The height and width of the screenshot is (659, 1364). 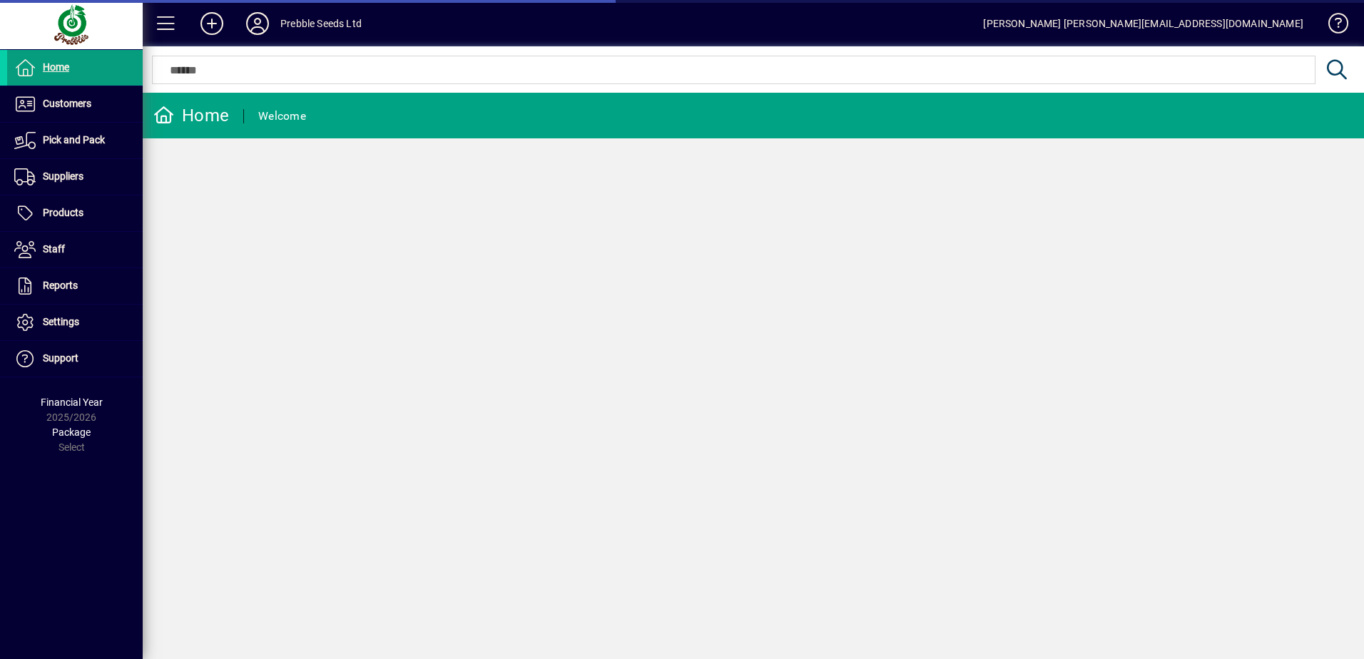 What do you see at coordinates (63, 213) in the screenshot?
I see `span: Products` at bounding box center [63, 213].